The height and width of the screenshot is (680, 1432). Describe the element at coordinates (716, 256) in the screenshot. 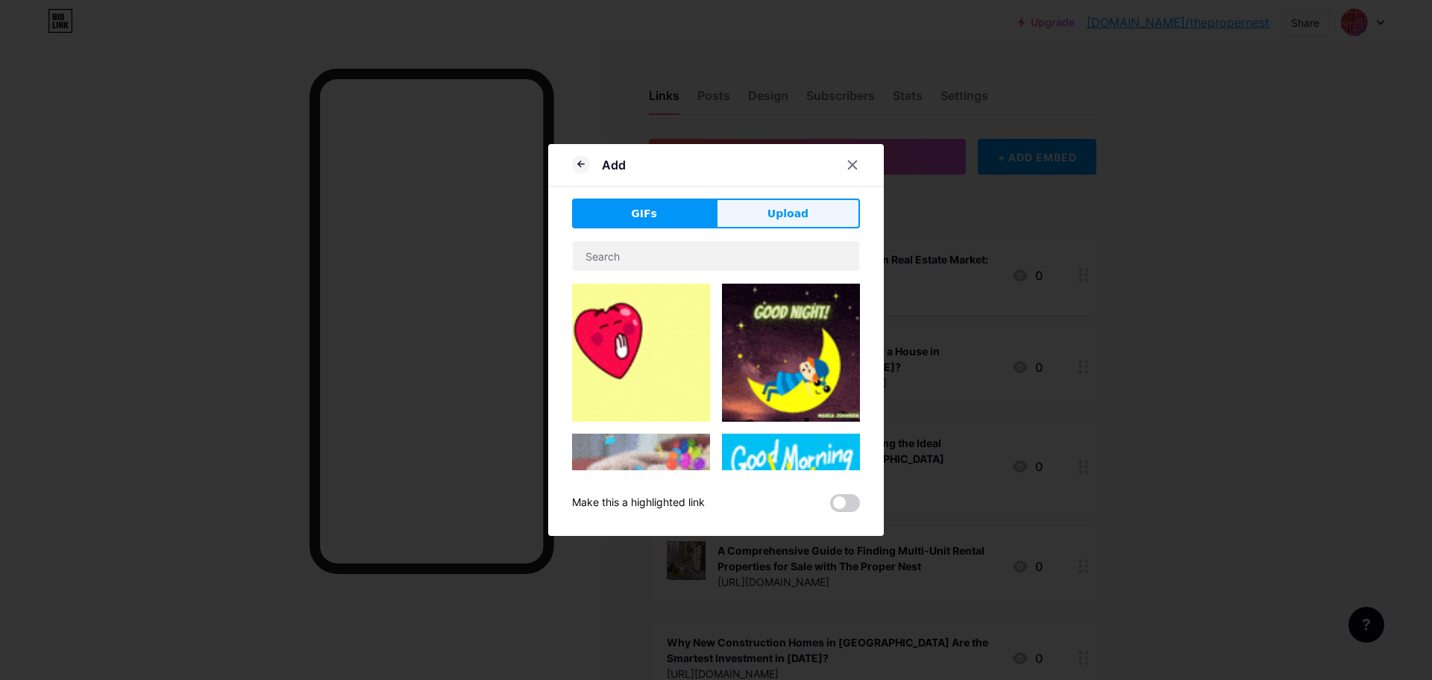

I see `input: Search` at that location.